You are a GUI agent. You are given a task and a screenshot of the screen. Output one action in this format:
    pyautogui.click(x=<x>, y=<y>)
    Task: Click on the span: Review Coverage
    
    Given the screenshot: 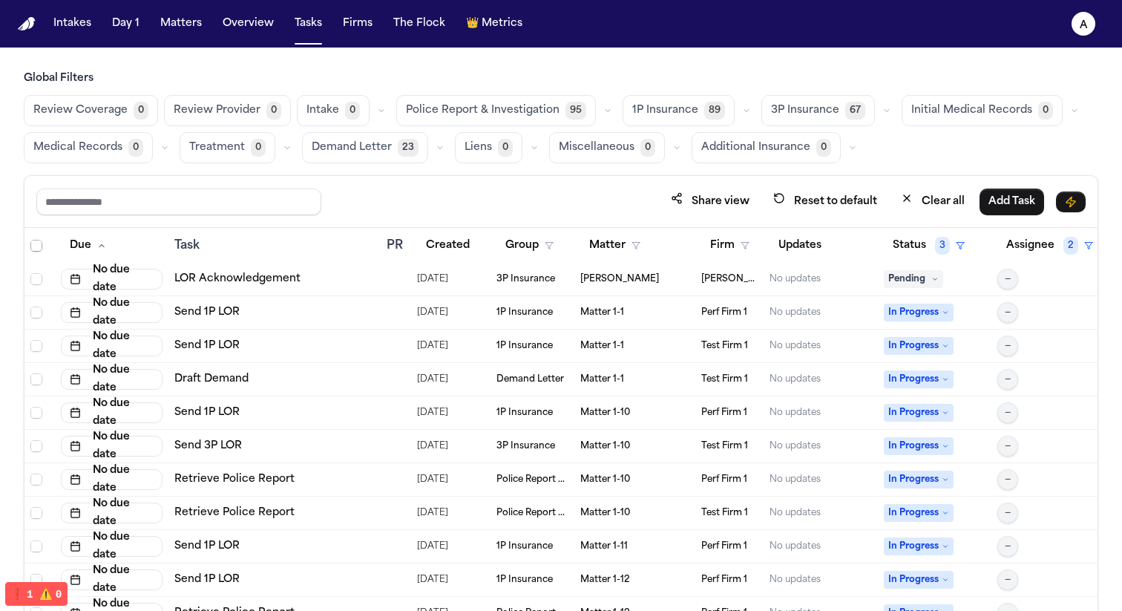 What is the action you would take?
    pyautogui.click(x=80, y=111)
    